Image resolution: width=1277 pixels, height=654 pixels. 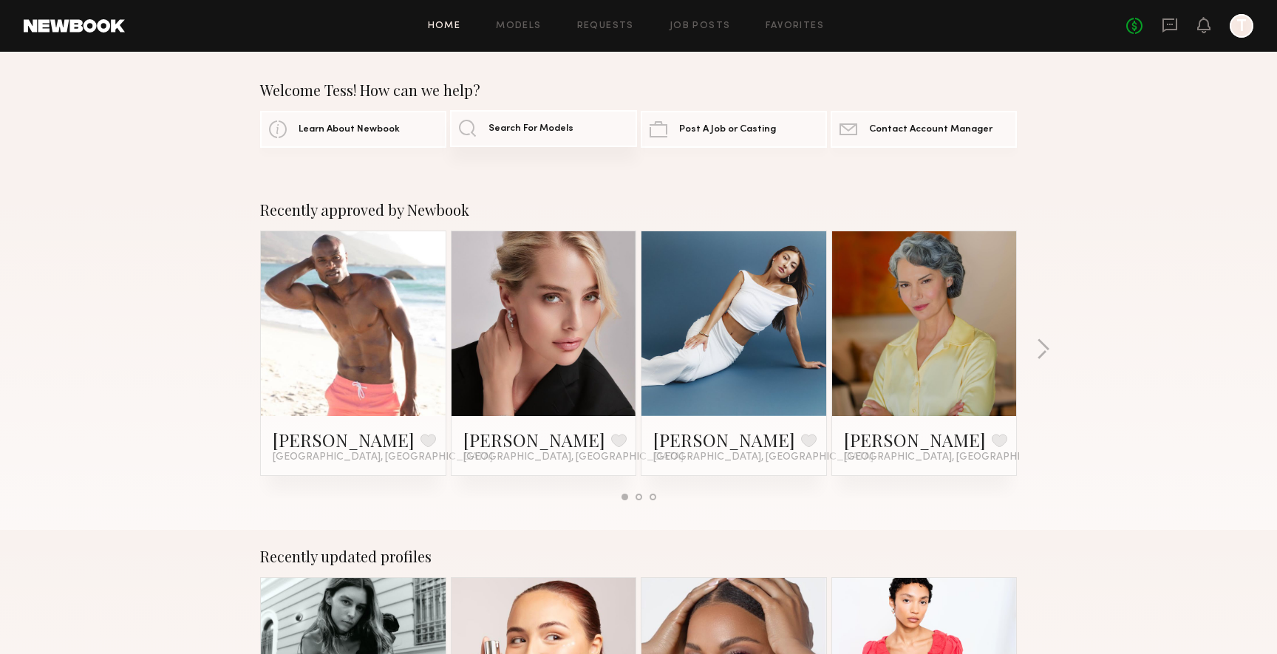 What do you see at coordinates (518, 26) in the screenshot?
I see `a: Models` at bounding box center [518, 26].